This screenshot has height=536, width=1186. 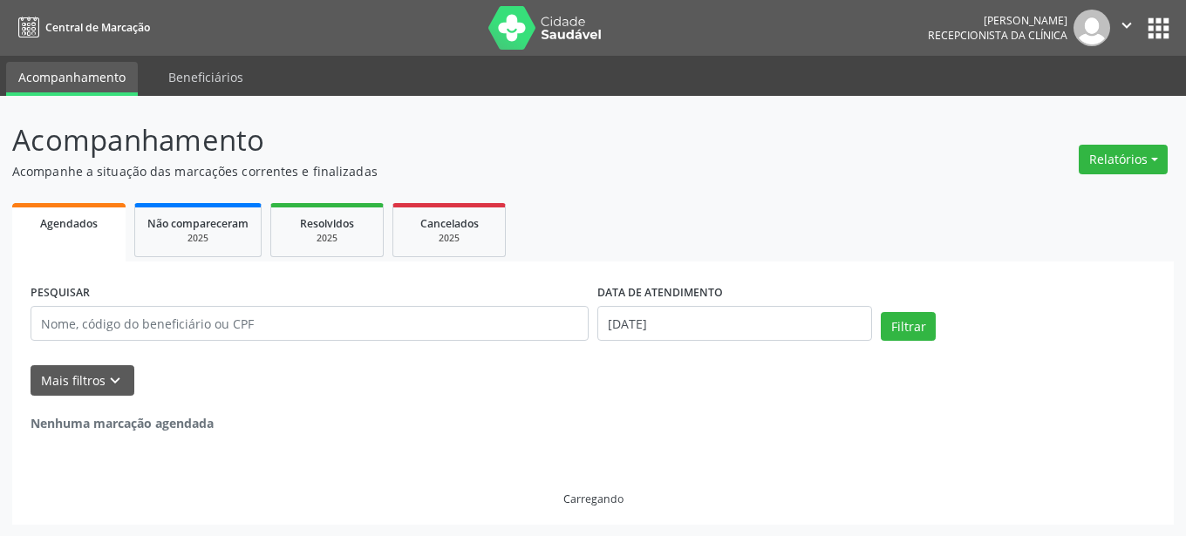 I want to click on a: Central de Marcação, so click(x=81, y=27).